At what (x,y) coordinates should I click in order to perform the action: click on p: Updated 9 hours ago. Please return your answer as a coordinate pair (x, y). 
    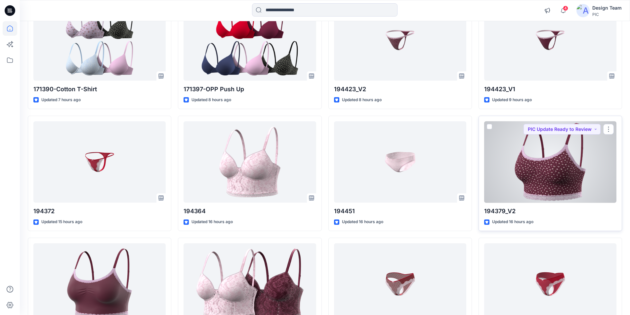
    Looking at the image, I should click on (512, 100).